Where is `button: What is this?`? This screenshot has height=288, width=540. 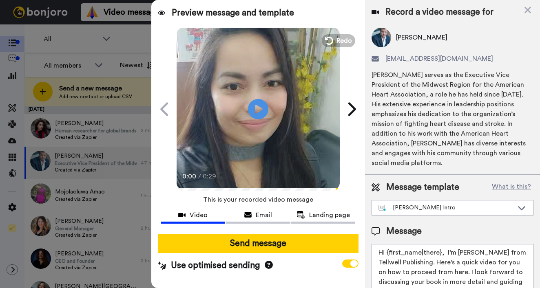 button: What is this? is located at coordinates (512, 188).